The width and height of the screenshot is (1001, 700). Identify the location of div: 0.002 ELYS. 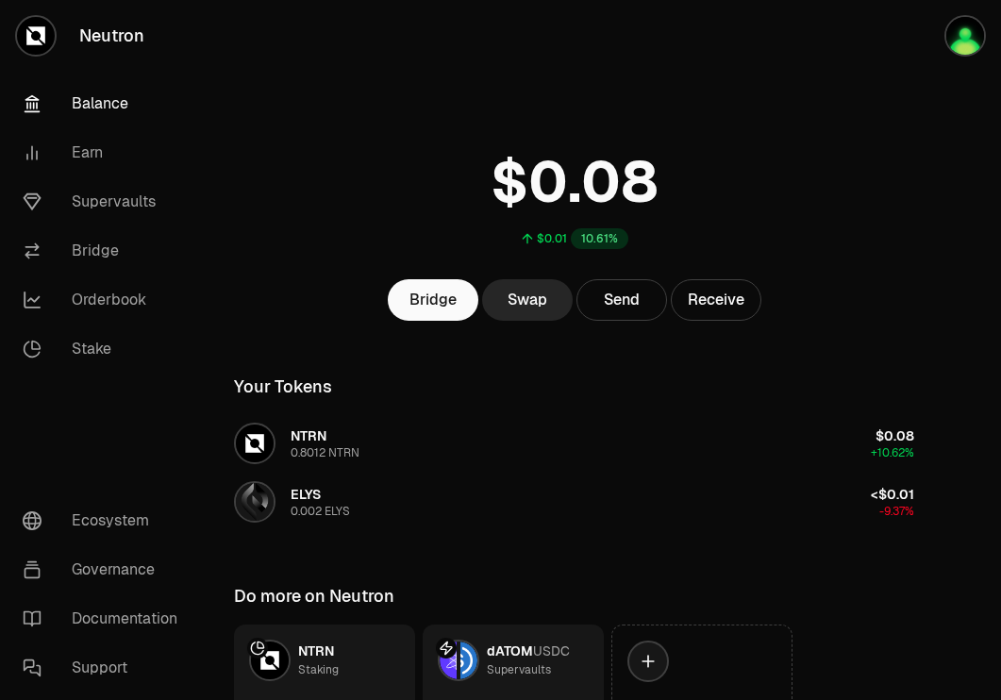
(320, 511).